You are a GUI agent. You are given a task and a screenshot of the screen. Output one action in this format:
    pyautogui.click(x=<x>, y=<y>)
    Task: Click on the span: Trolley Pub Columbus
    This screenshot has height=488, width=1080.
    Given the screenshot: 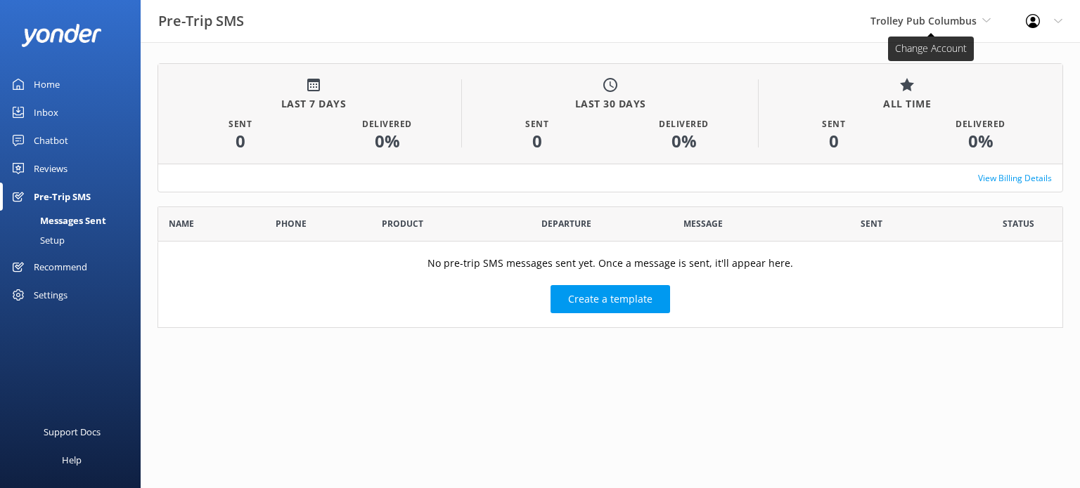 What is the action you would take?
    pyautogui.click(x=923, y=20)
    